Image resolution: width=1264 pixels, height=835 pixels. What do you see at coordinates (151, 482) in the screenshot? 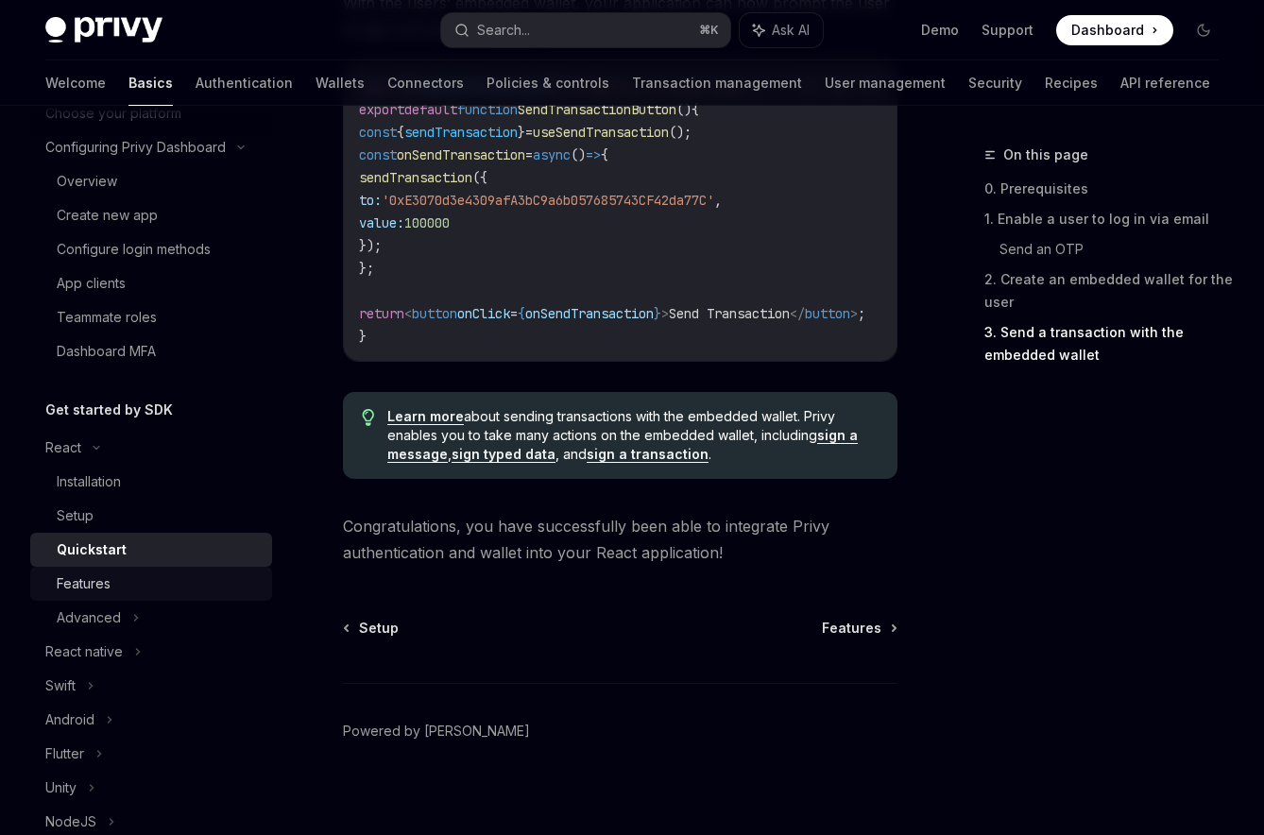
I see `a: Installation` at bounding box center [151, 482].